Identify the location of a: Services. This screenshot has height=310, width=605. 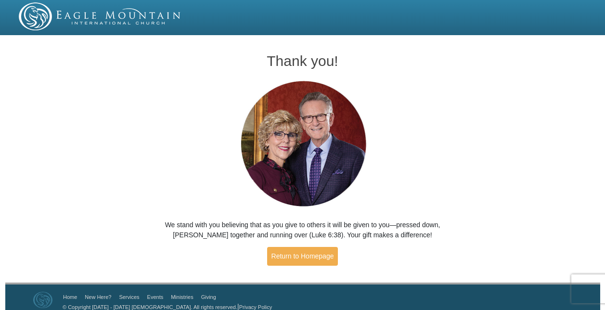
(129, 297).